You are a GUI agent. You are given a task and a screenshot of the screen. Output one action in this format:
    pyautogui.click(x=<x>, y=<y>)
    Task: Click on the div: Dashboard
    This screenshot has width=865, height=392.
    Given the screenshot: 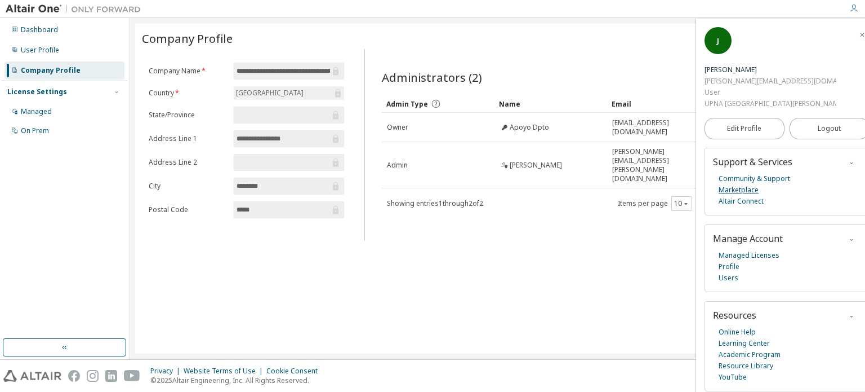 What is the action you would take?
    pyautogui.click(x=39, y=30)
    